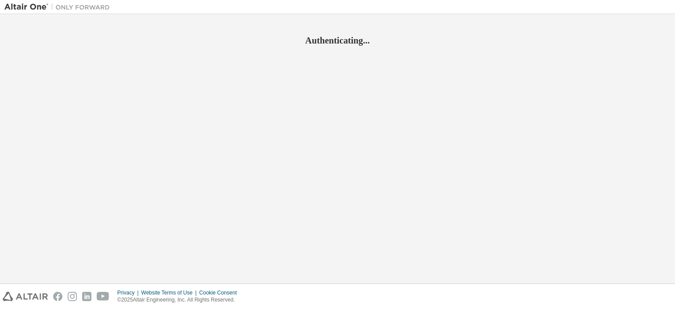 This screenshot has height=309, width=675. I want to click on img: instagram.svg, so click(72, 296).